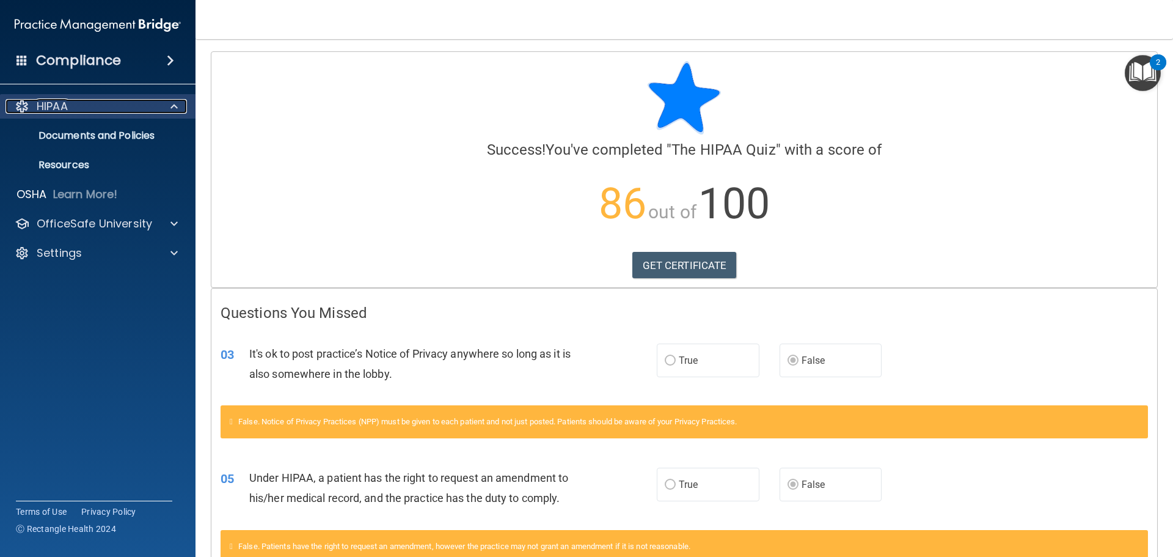 The width and height of the screenshot is (1173, 557). Describe the element at coordinates (1142, 73) in the screenshot. I see `button: Open Resource Center, 2 new notifications` at that location.